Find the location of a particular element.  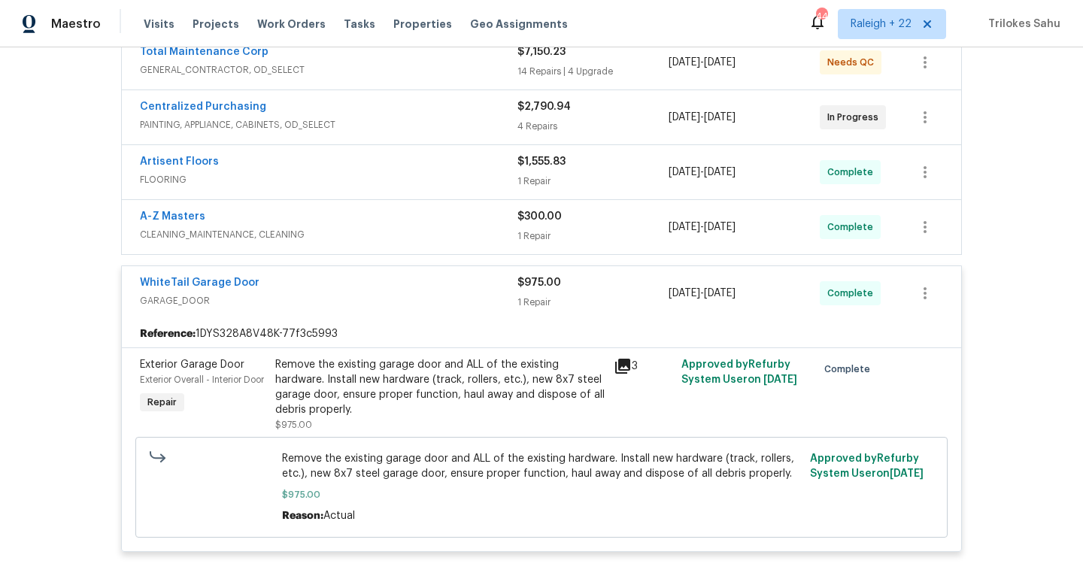

div: 1DYS328A8V48K-77f3c5993 is located at coordinates (542, 334).